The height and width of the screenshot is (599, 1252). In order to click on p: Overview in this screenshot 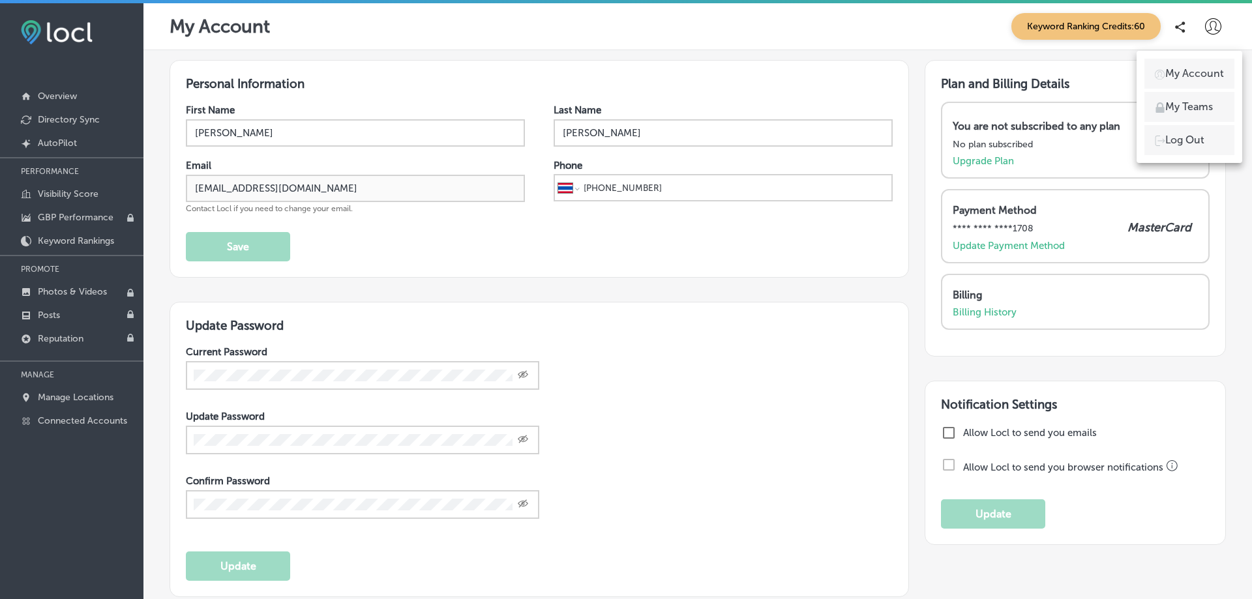, I will do `click(57, 96)`.